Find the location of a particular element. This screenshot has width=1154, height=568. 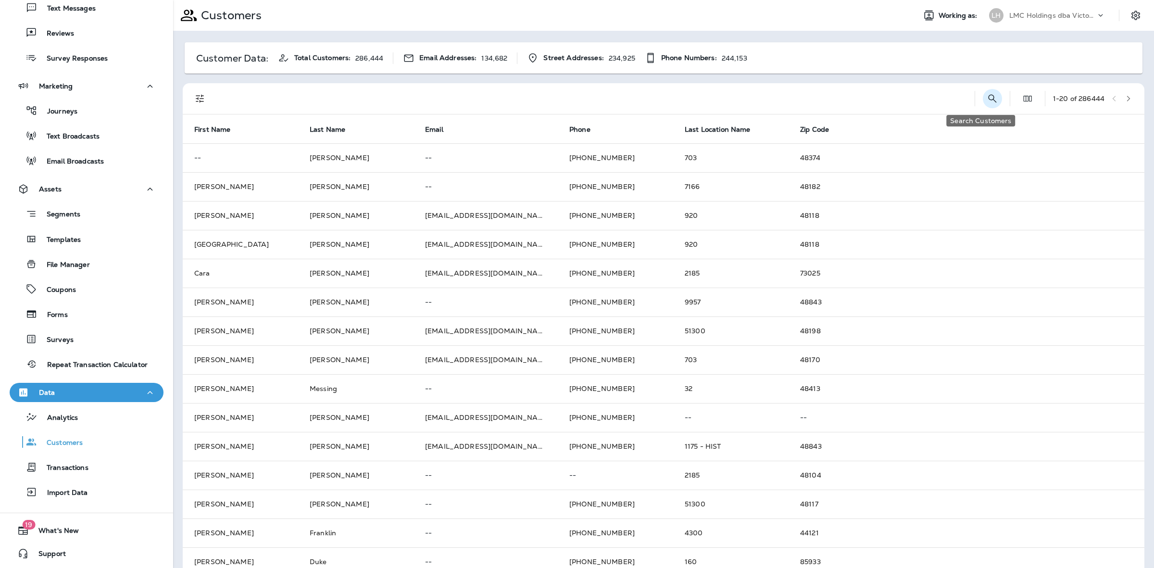

span: Zip Code is located at coordinates (821, 129).